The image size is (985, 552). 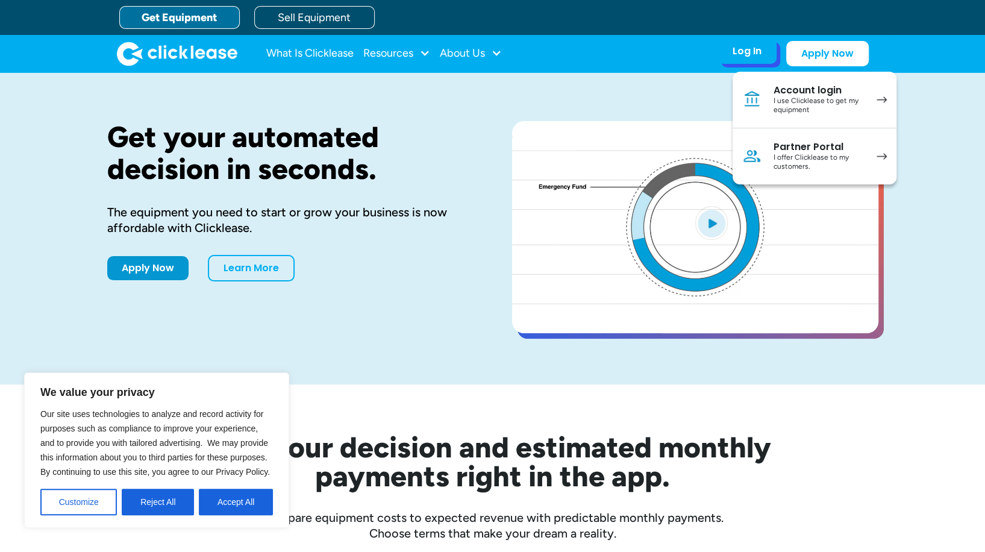 What do you see at coordinates (180, 17) in the screenshot?
I see `a: Get Equipment` at bounding box center [180, 17].